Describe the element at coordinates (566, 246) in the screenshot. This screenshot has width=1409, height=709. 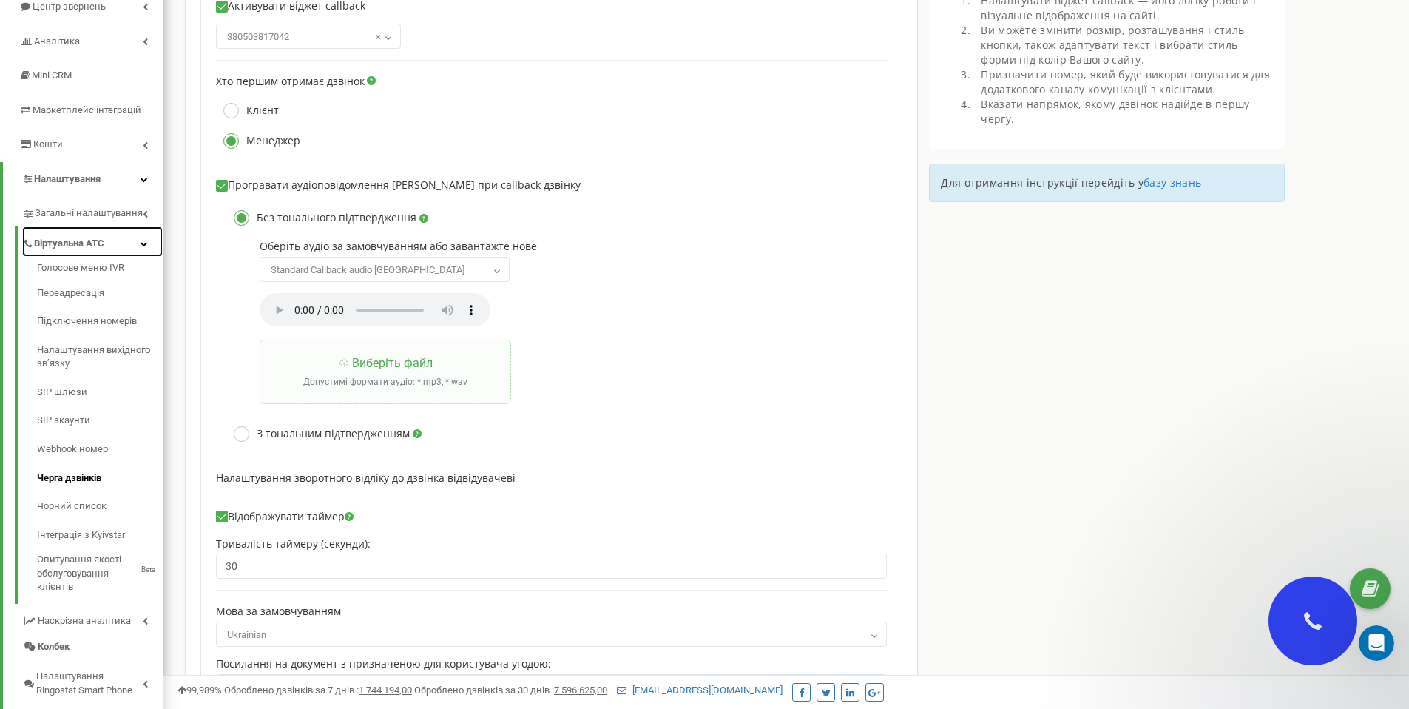
I see `label: Оберіть аудіо за замовчуванням або завантажте нове` at that location.